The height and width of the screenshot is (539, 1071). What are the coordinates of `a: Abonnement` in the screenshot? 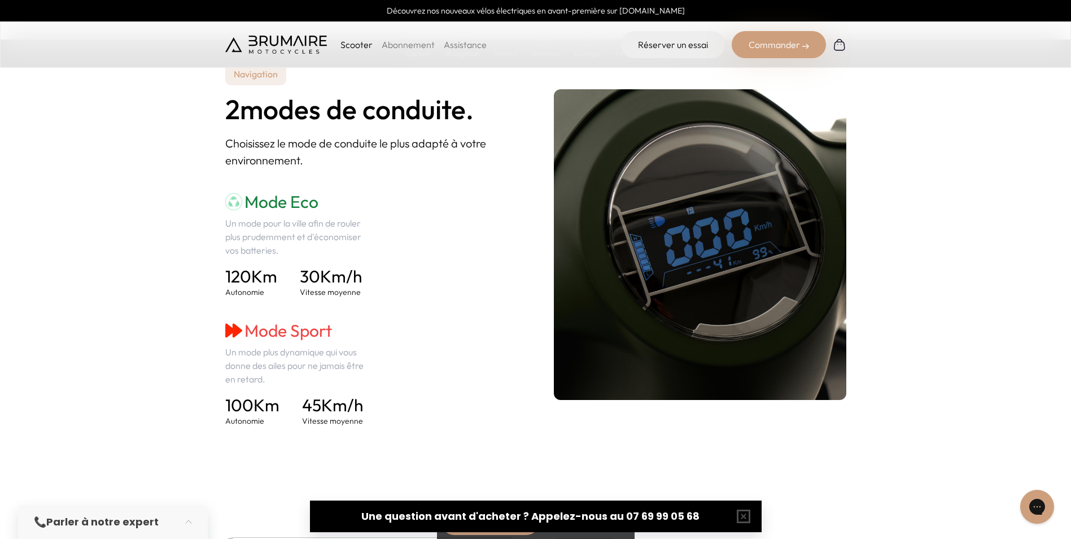 It's located at (408, 45).